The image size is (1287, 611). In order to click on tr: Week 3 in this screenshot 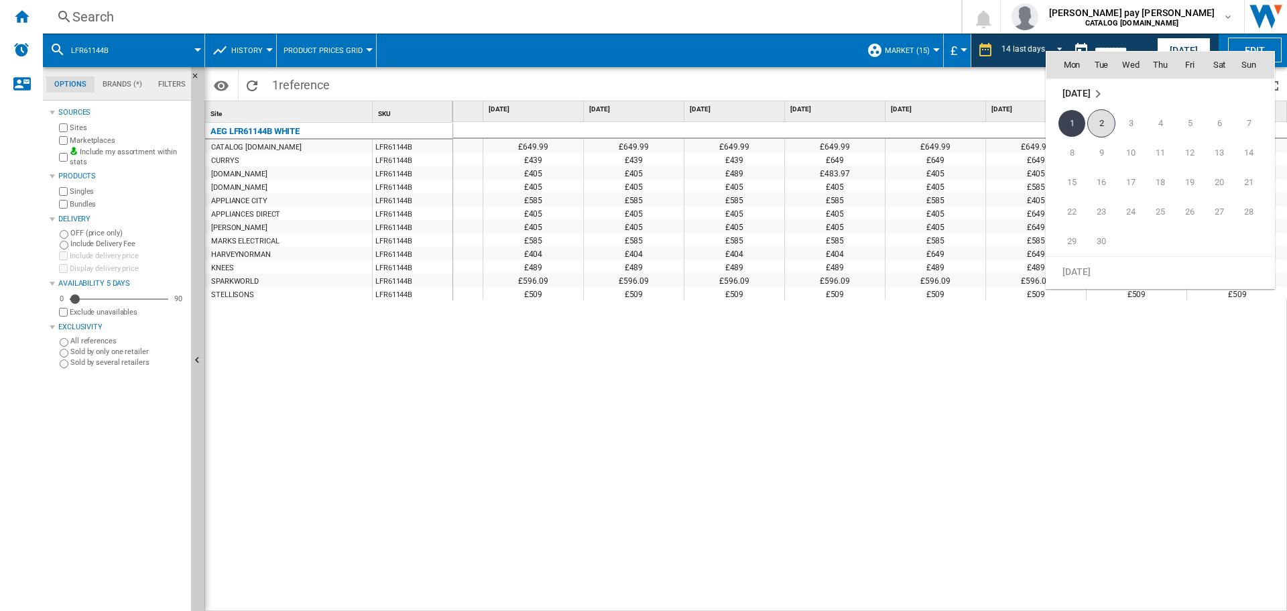, I will do `click(1160, 182)`.